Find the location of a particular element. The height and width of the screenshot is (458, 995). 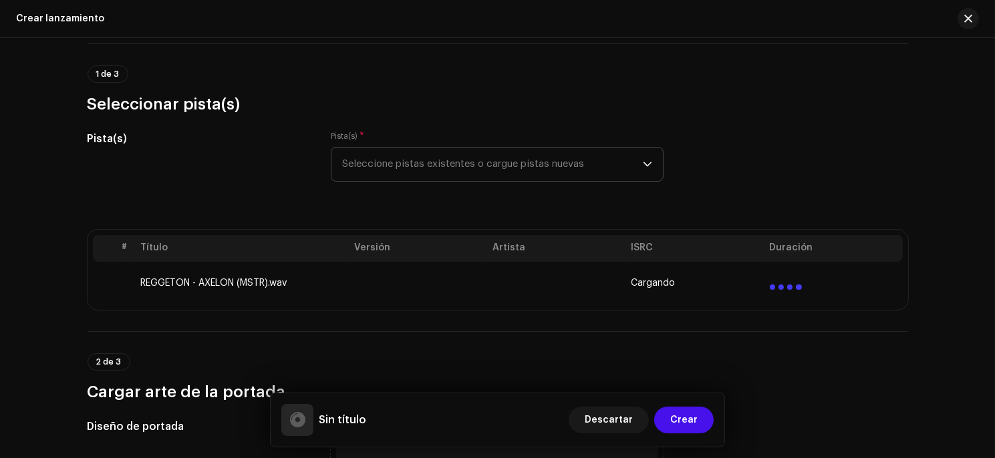

h5: Pista(s) is located at coordinates (198, 139).